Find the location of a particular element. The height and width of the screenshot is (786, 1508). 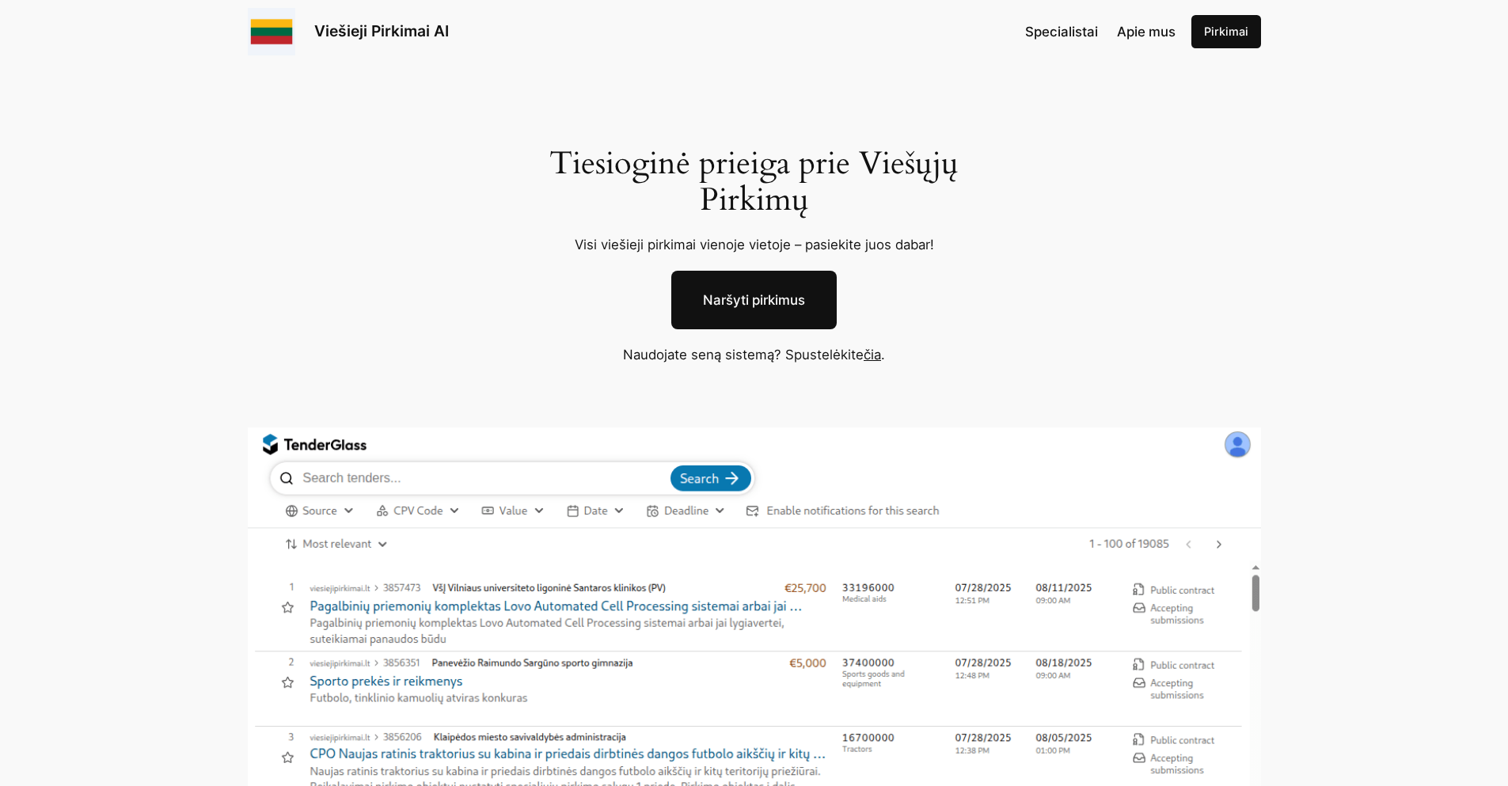

nav: Navigation is located at coordinates (1101, 32).